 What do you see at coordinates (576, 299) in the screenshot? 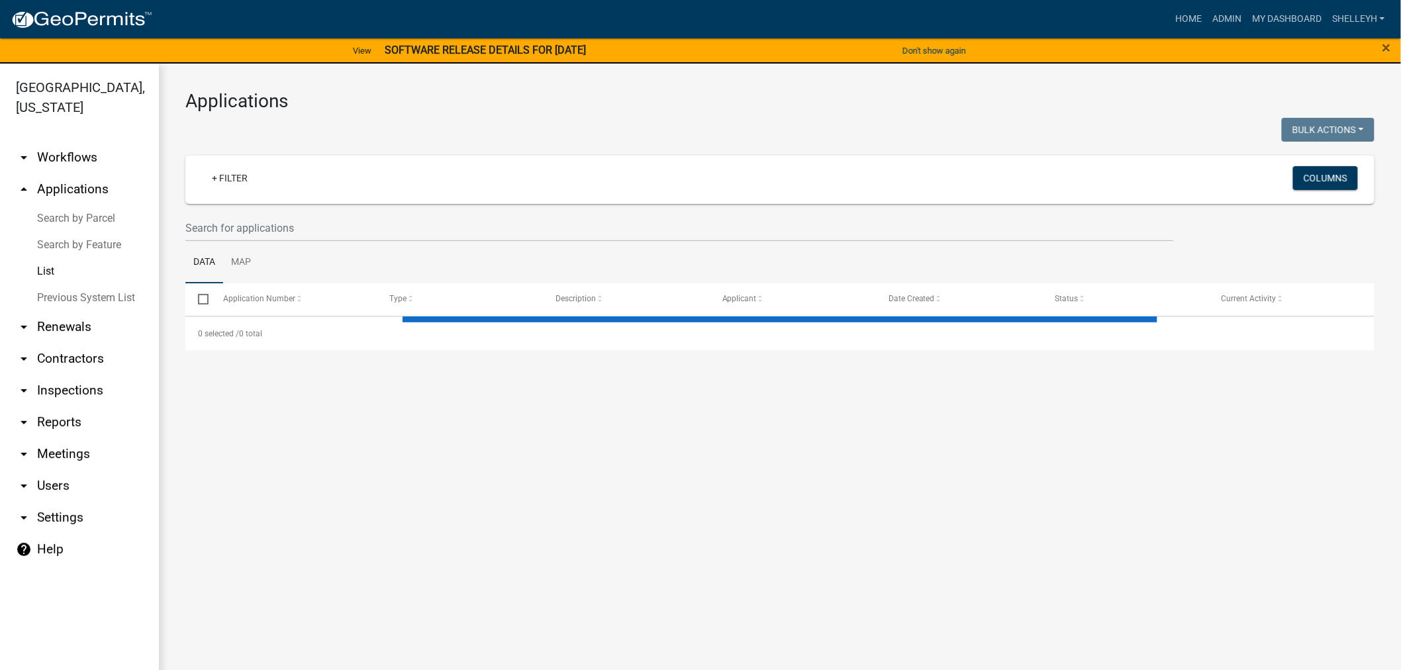
I see `span: Description` at bounding box center [576, 299].